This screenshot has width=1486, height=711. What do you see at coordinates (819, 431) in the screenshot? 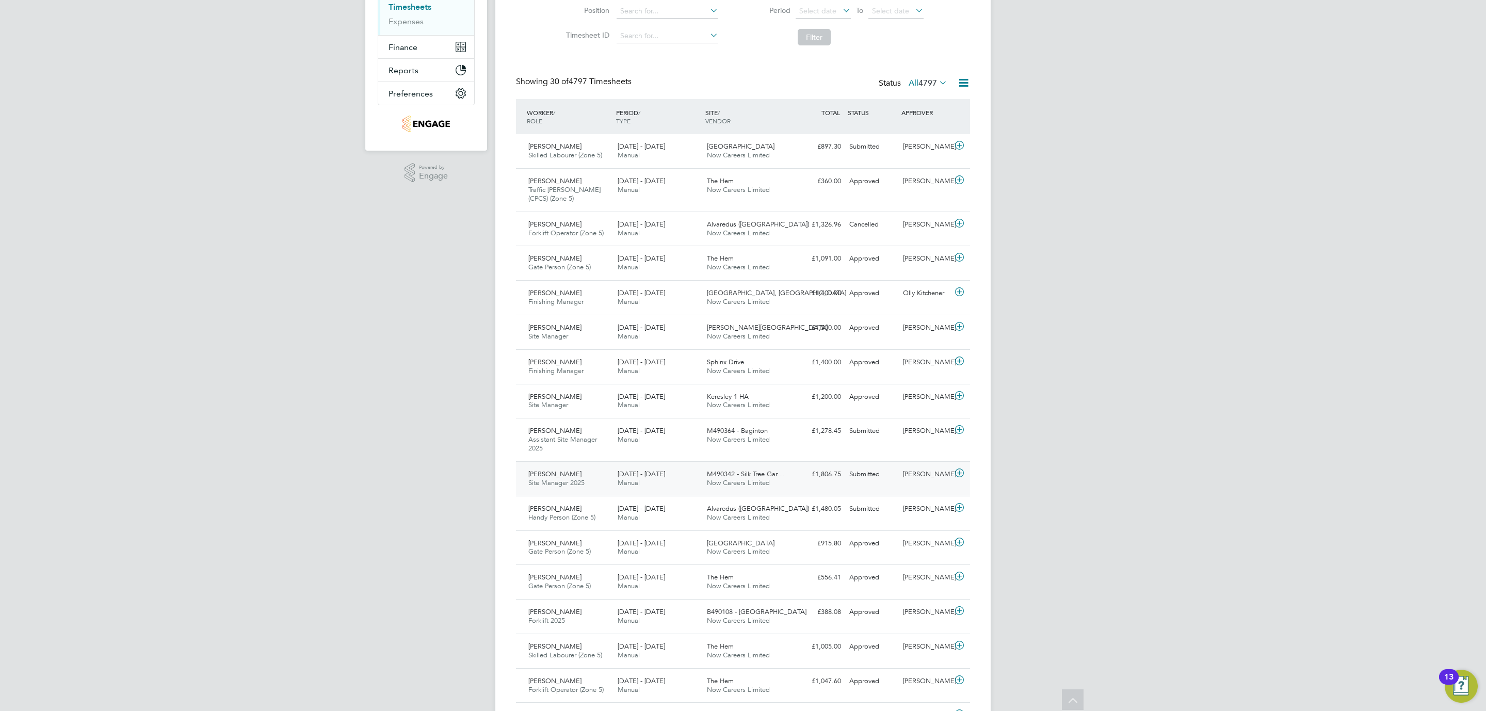
I see `div: £1,278.45` at bounding box center [819, 431].